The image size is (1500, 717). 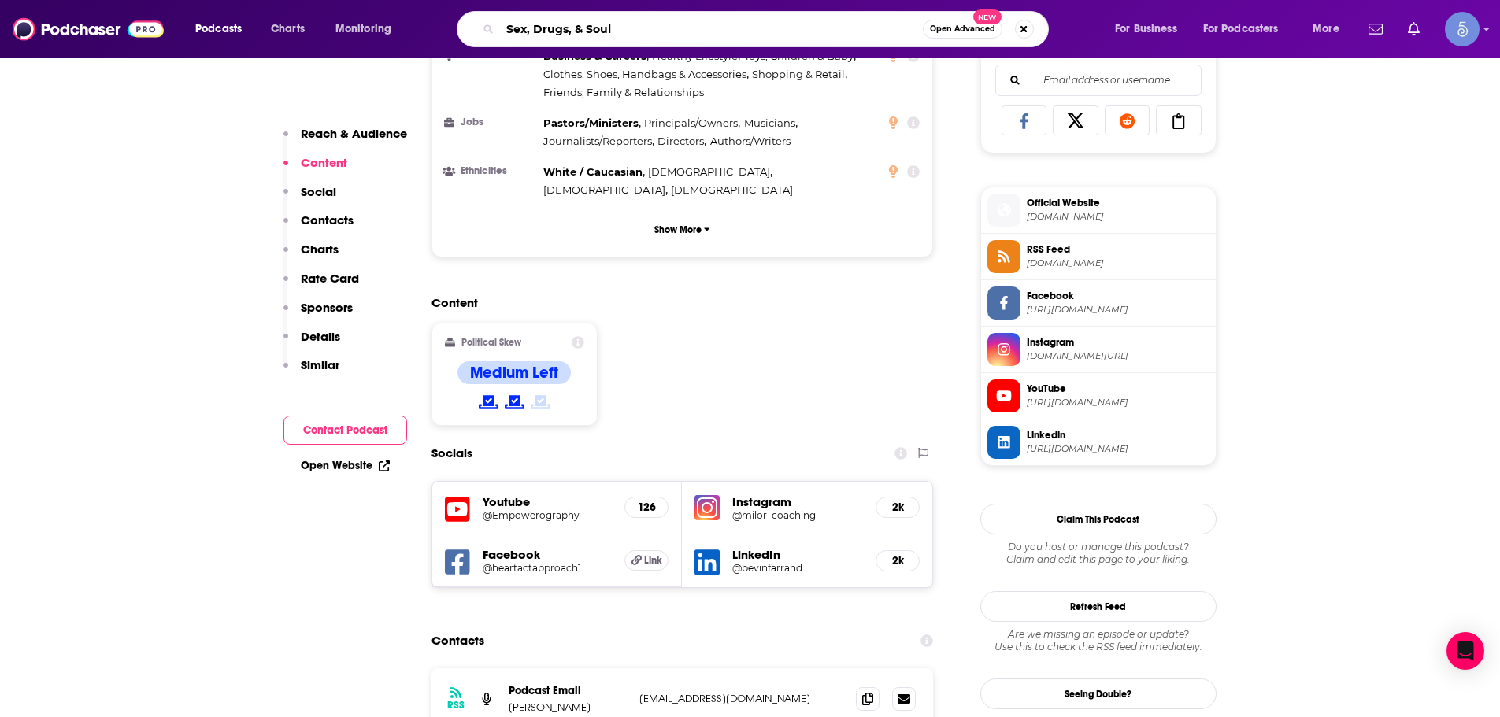 What do you see at coordinates (1098, 606) in the screenshot?
I see `button: Refresh Feed` at bounding box center [1098, 606].